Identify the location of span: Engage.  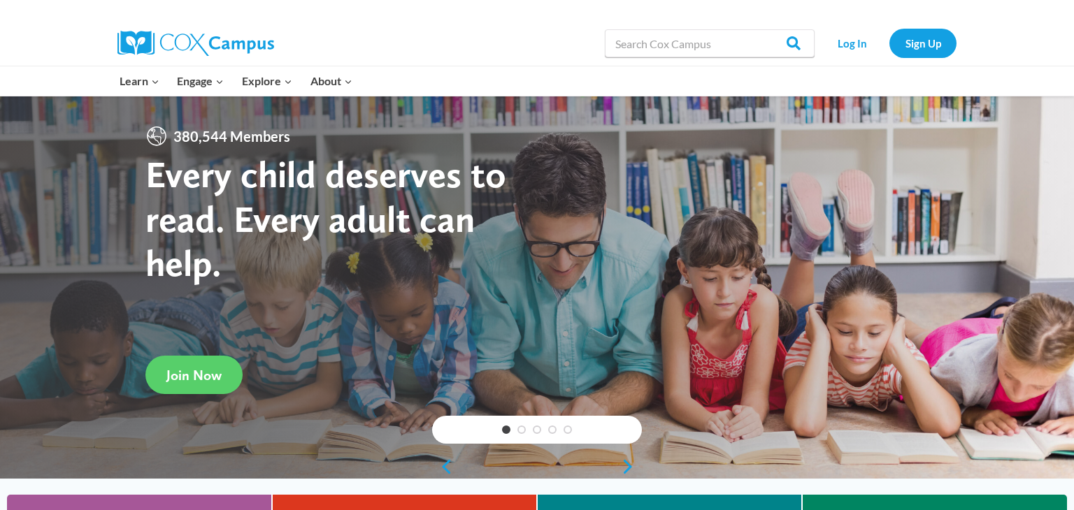
(200, 81).